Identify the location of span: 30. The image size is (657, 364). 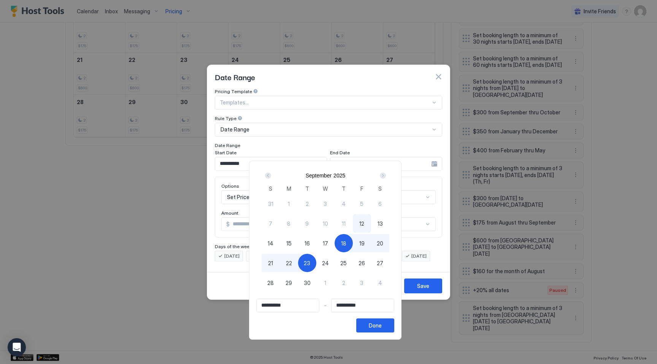
(307, 283).